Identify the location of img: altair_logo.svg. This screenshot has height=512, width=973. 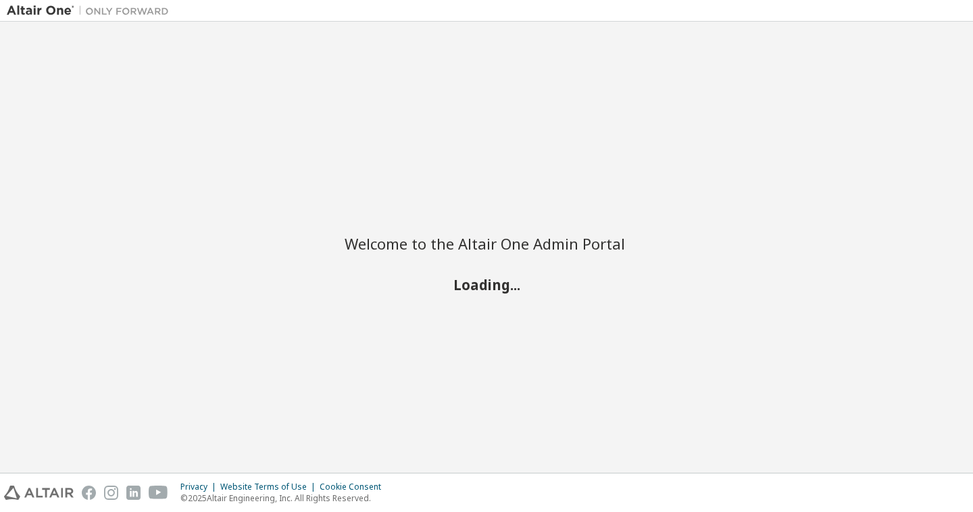
(39, 492).